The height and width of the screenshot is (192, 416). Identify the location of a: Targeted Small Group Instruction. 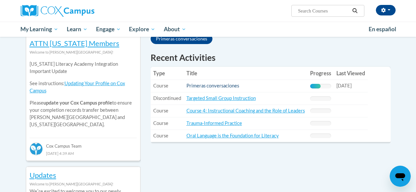
(221, 98).